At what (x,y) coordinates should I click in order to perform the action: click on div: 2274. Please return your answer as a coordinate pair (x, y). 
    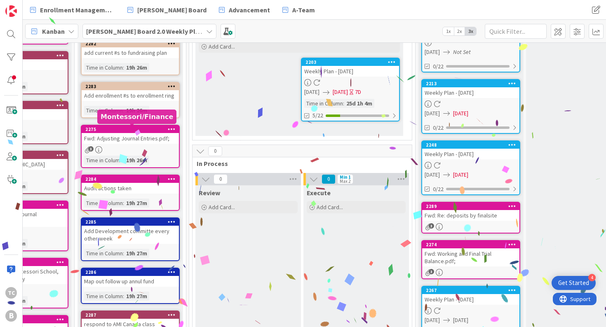
    Looking at the image, I should click on (473, 245).